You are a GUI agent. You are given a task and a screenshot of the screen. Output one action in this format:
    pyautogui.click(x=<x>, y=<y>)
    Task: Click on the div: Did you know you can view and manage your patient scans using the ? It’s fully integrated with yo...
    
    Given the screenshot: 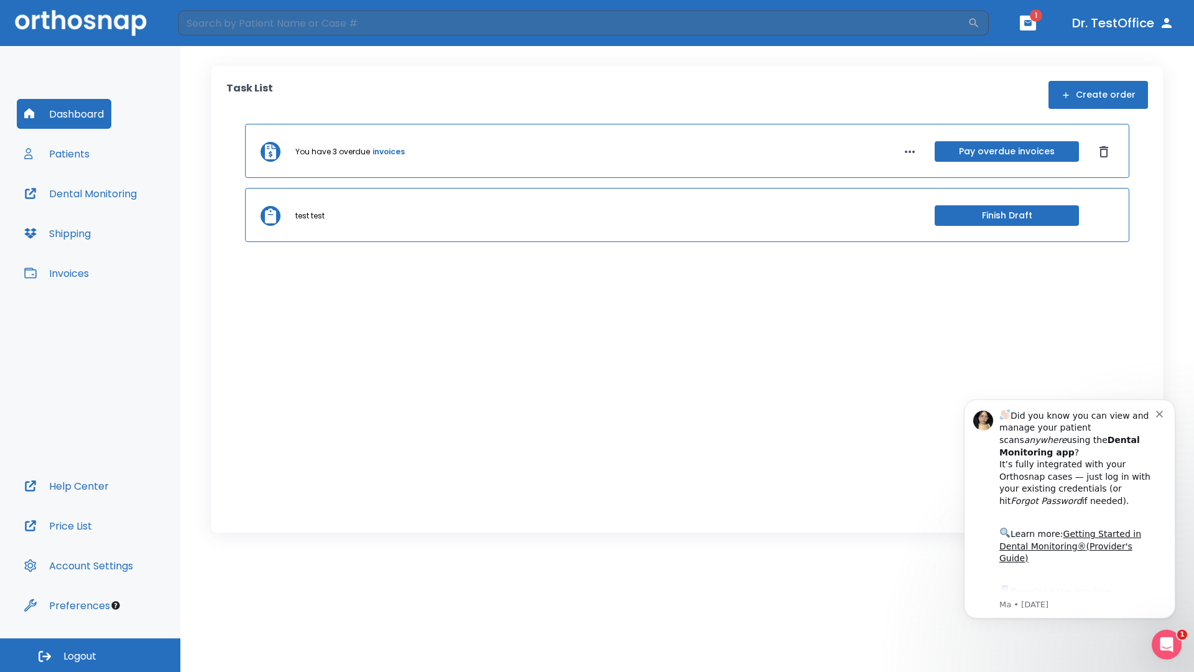 What is the action you would take?
    pyautogui.click(x=132, y=83)
    